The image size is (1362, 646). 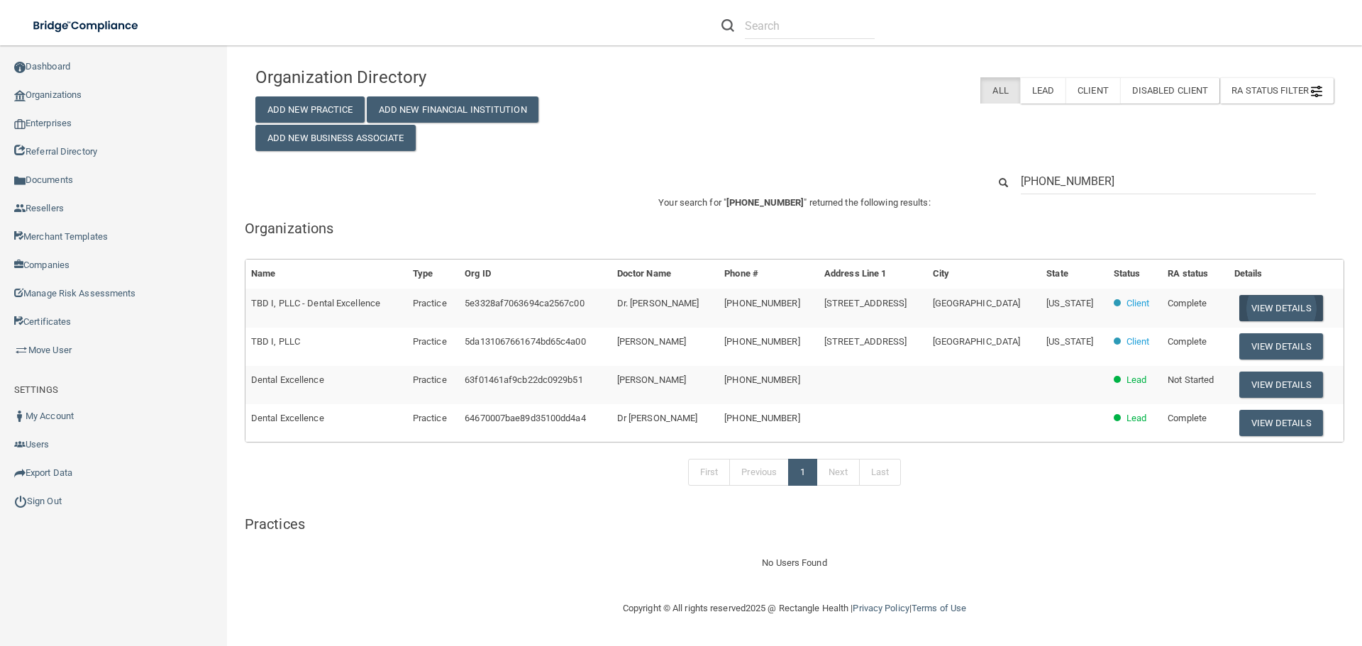 I want to click on th: Address Line 1, so click(x=873, y=274).